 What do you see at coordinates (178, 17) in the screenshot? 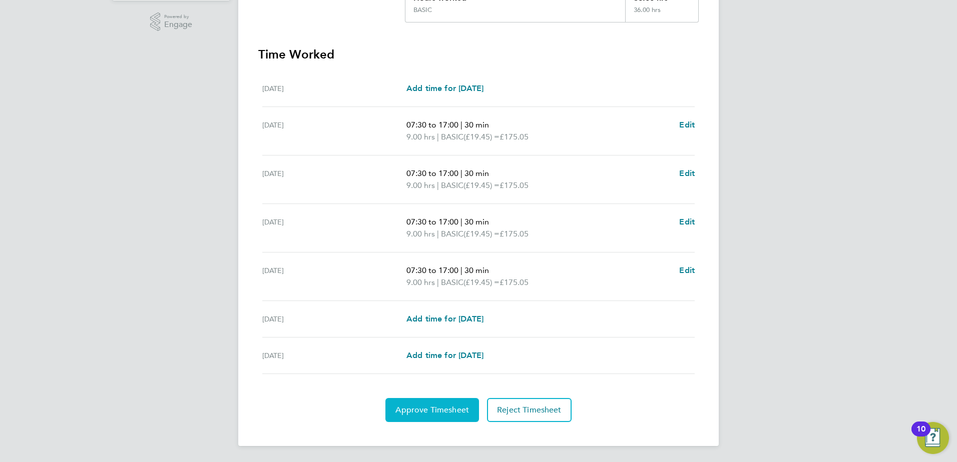
I see `span: Powered by` at bounding box center [178, 17].